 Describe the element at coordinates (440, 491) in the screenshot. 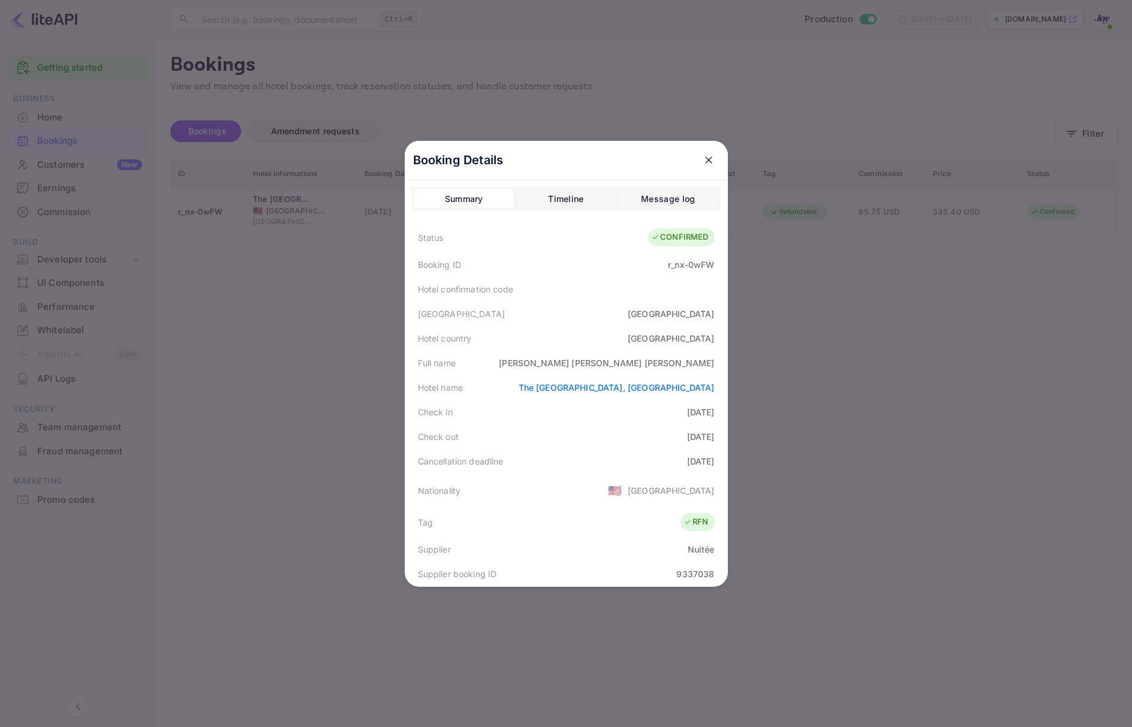

I see `div: Nationality` at that location.